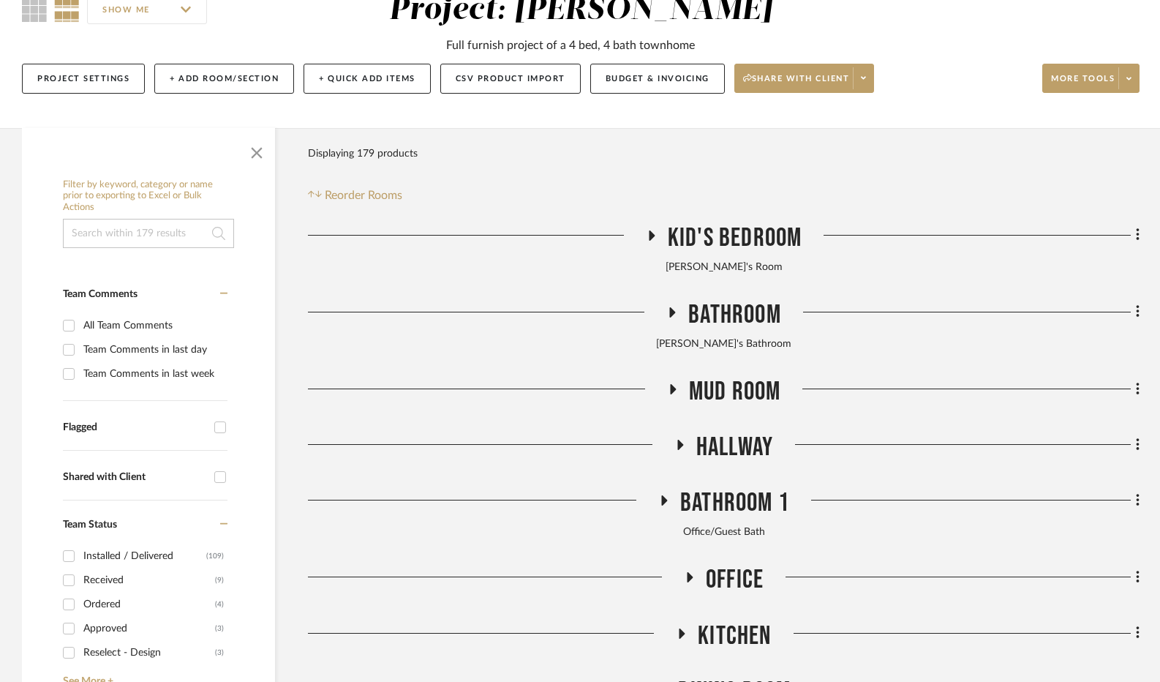  Describe the element at coordinates (83, 78) in the screenshot. I see `button: Project Settings` at that location.